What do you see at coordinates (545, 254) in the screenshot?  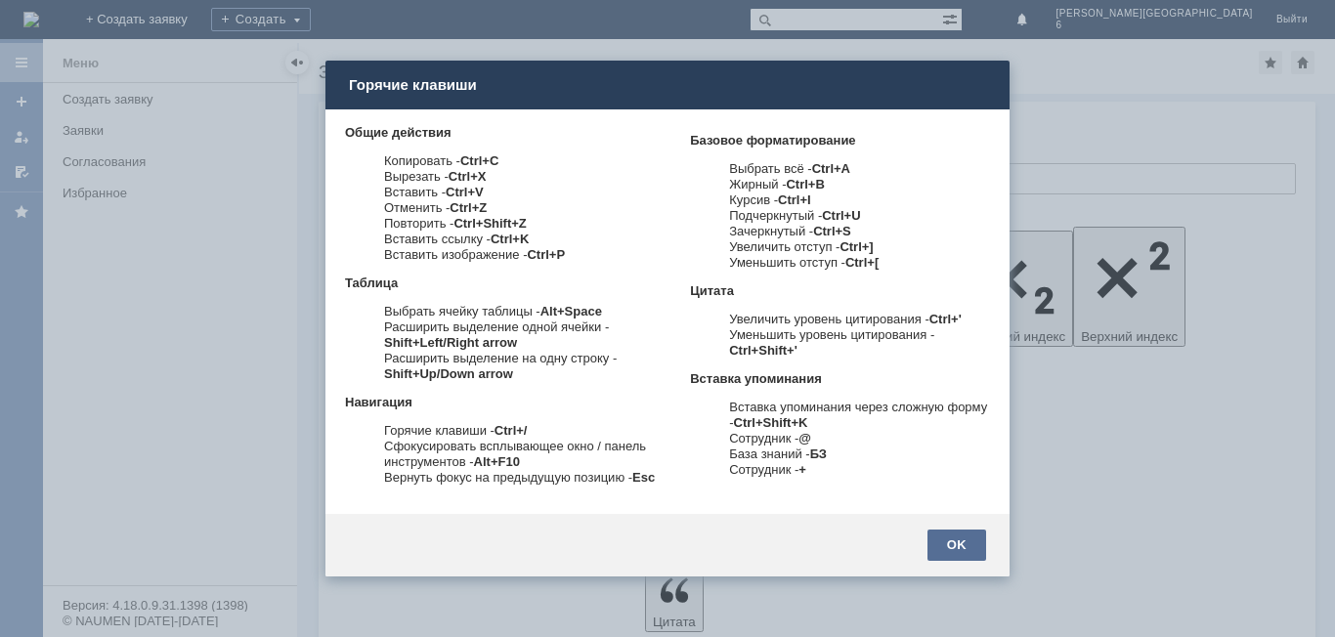 I see `b: Ctrl+P` at bounding box center [545, 254].